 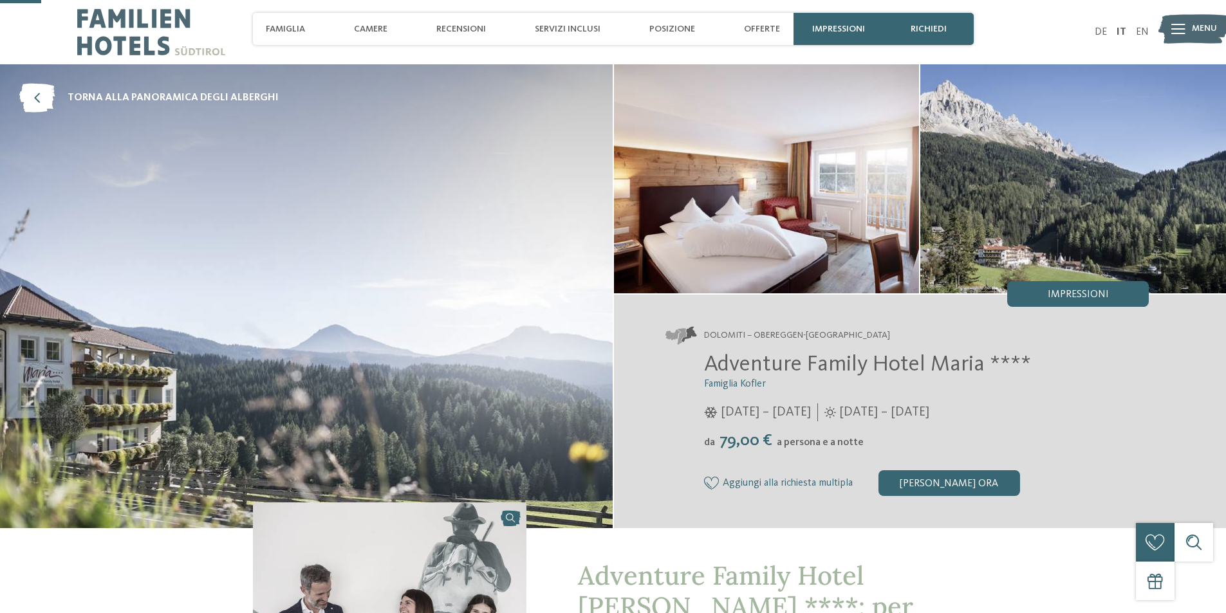 What do you see at coordinates (1142, 32) in the screenshot?
I see `a: EN` at bounding box center [1142, 32].